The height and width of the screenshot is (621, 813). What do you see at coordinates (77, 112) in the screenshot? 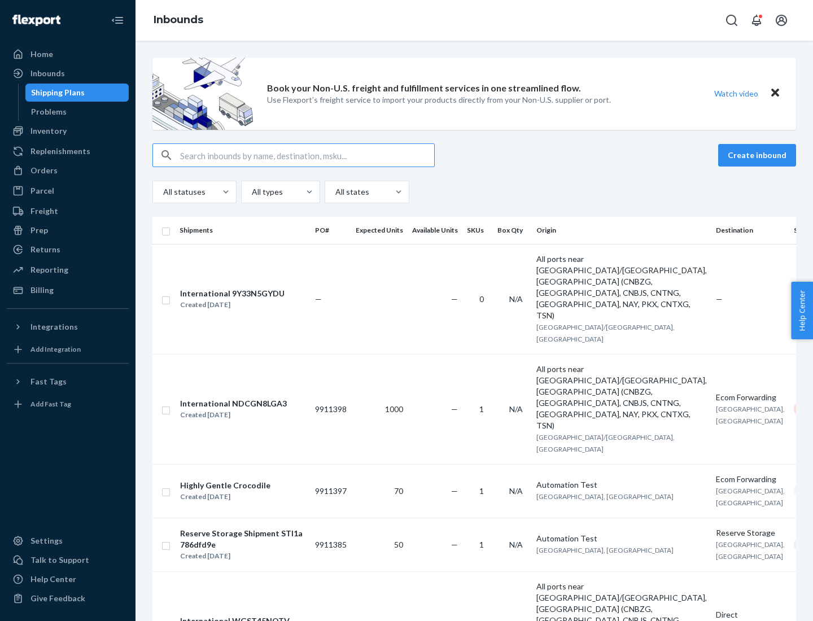
I see `a: Problems` at bounding box center [77, 112].